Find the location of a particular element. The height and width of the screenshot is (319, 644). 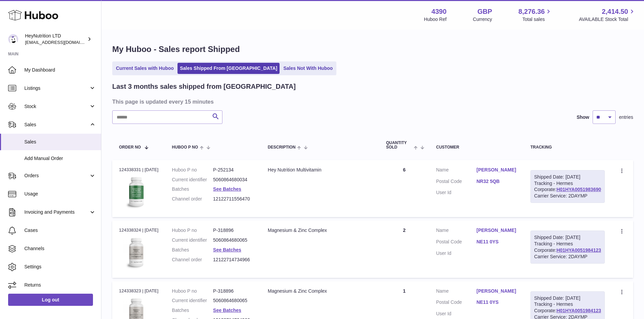

span: 2,414.50 is located at coordinates (615, 11).